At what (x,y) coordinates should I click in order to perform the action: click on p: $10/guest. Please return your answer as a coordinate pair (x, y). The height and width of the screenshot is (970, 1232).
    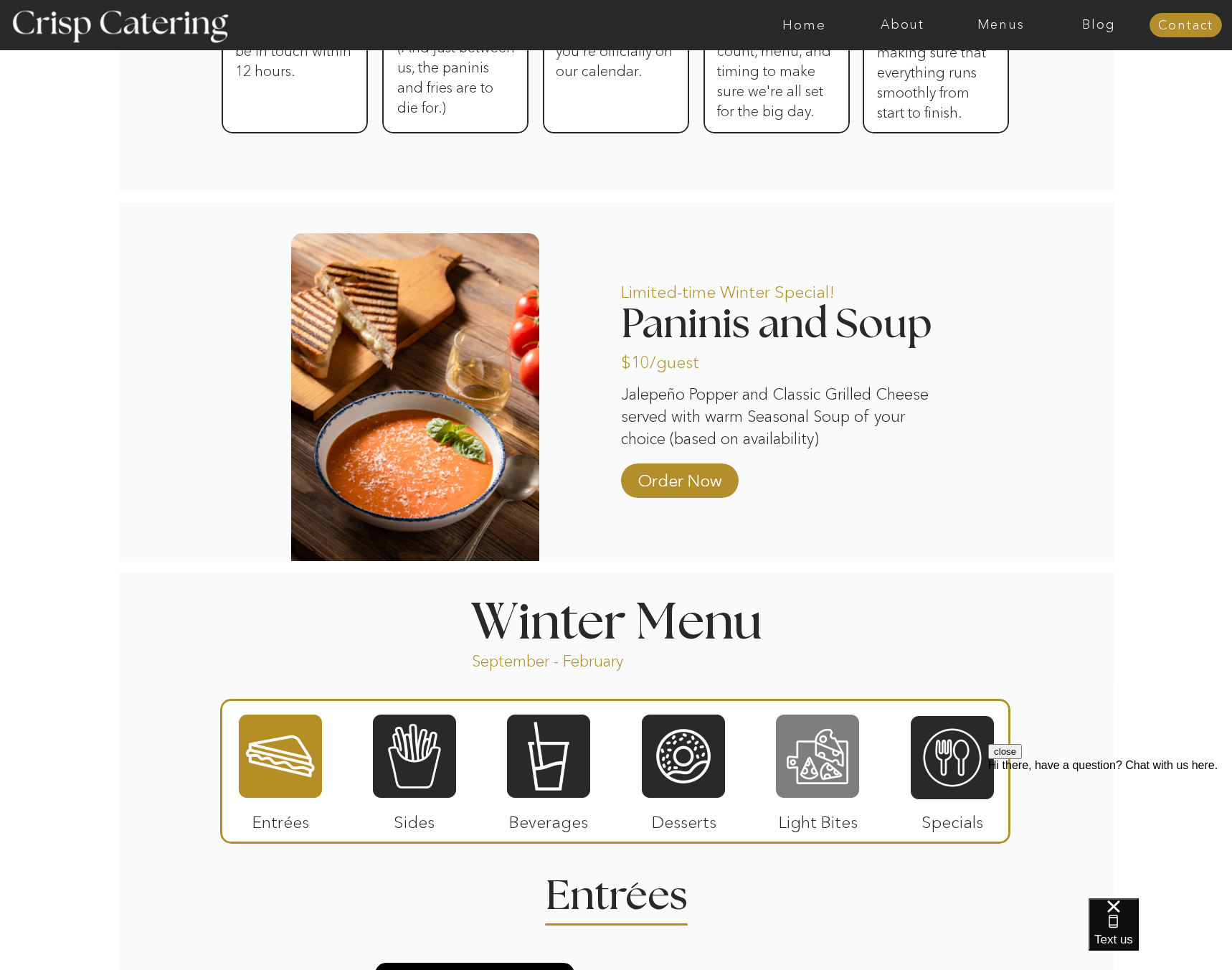
    Looking at the image, I should click on (668, 359).